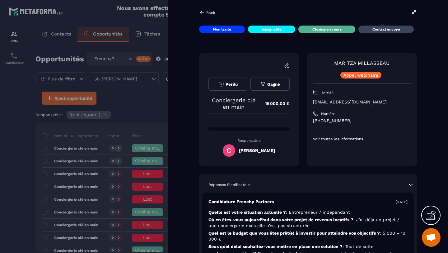  What do you see at coordinates (274, 84) in the screenshot?
I see `span: Gagné` at bounding box center [274, 84].